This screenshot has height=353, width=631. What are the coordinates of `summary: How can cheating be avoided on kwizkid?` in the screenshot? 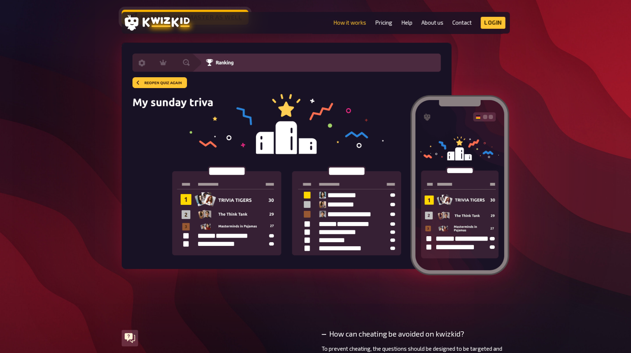 It's located at (416, 334).